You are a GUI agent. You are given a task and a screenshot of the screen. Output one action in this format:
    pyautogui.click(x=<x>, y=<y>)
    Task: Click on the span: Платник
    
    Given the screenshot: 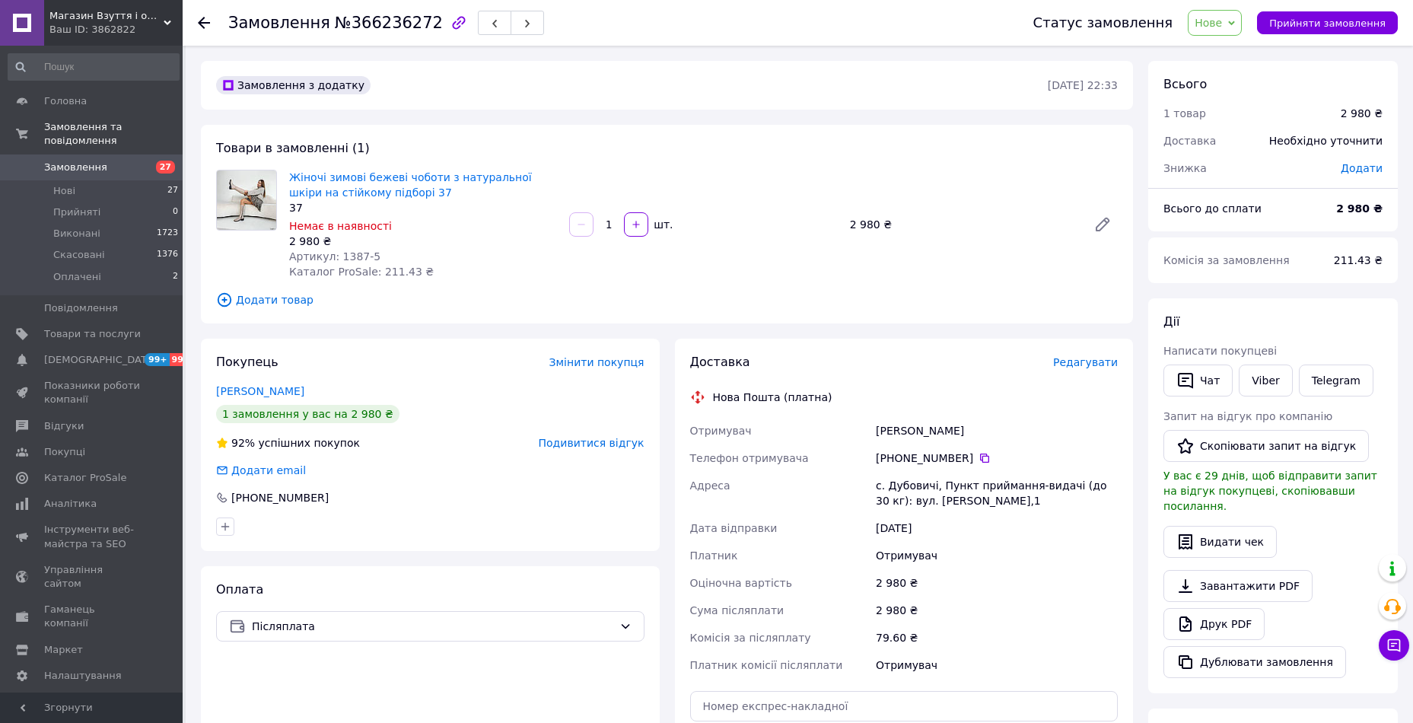 What is the action you would take?
    pyautogui.click(x=714, y=556)
    